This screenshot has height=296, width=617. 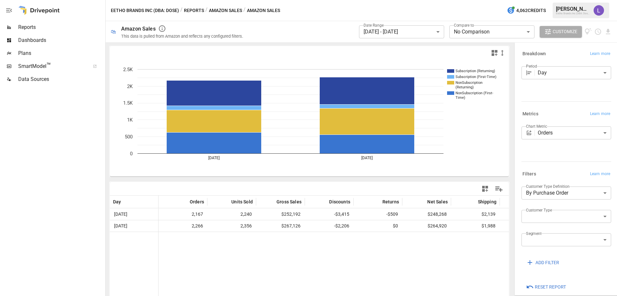 I want to click on div: Lindsay North, so click(x=599, y=10).